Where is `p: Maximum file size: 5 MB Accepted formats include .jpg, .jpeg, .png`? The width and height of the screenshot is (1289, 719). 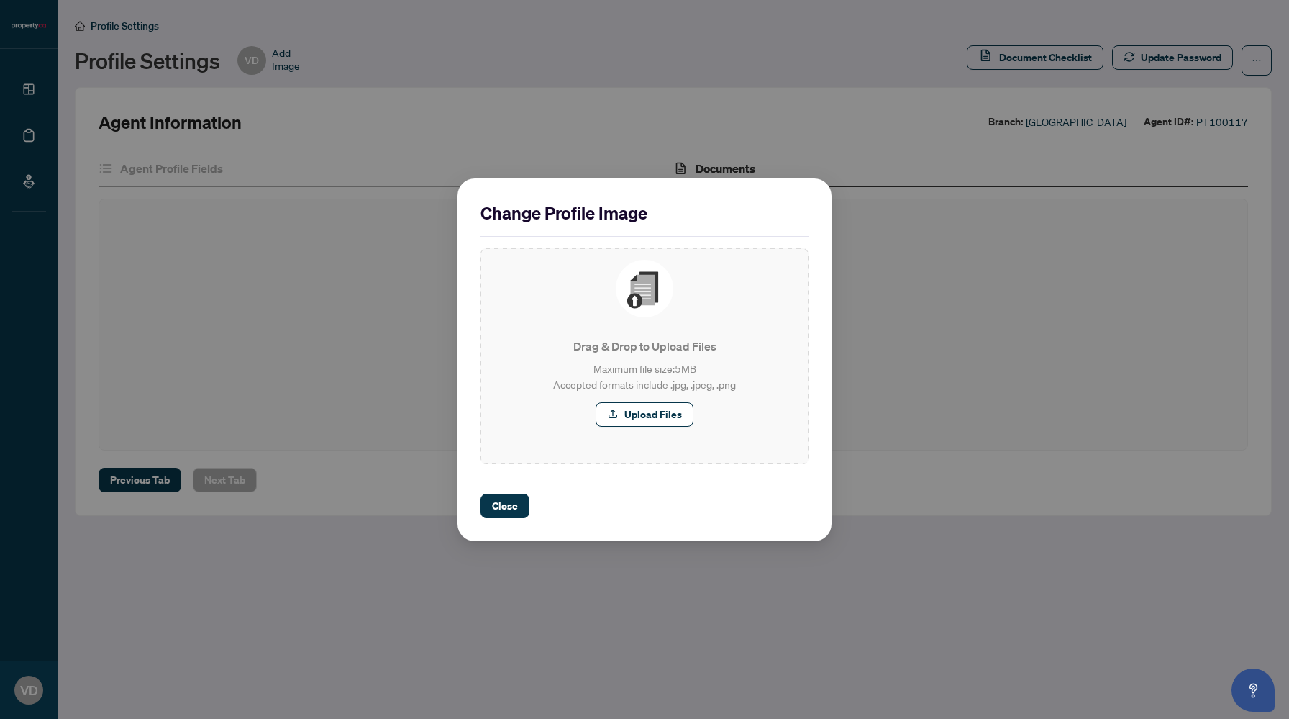
p: Maximum file size: 5 MB Accepted formats include .jpg, .jpeg, .png is located at coordinates (645, 376).